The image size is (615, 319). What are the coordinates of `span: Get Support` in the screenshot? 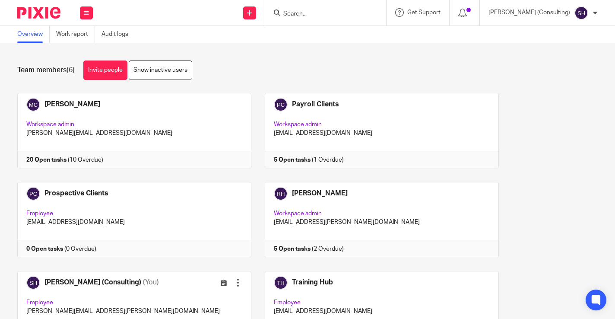 It's located at (424, 13).